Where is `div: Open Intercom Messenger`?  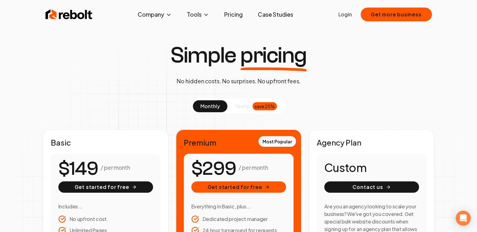
div: Open Intercom Messenger is located at coordinates (463, 218).